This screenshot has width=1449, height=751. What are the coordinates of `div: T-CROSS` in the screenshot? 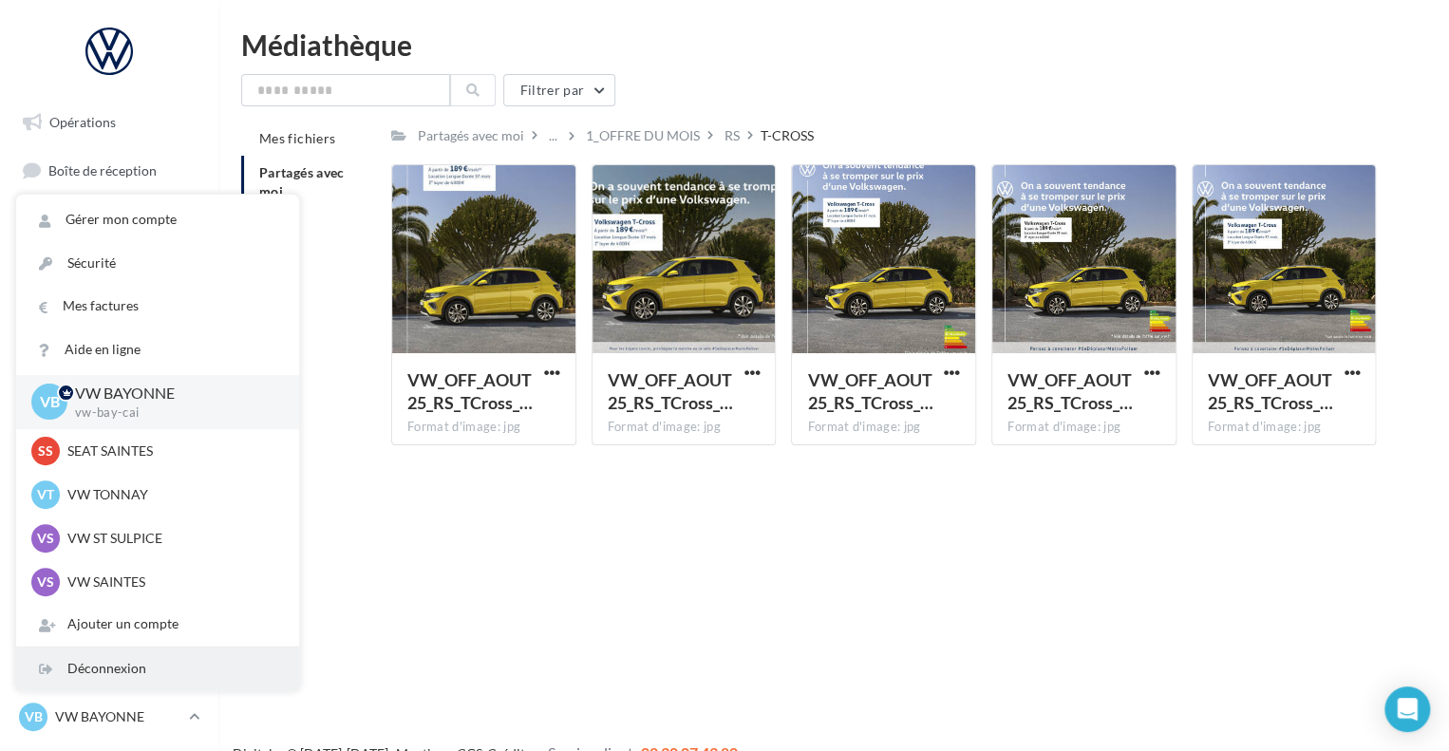 It's located at (787, 136).